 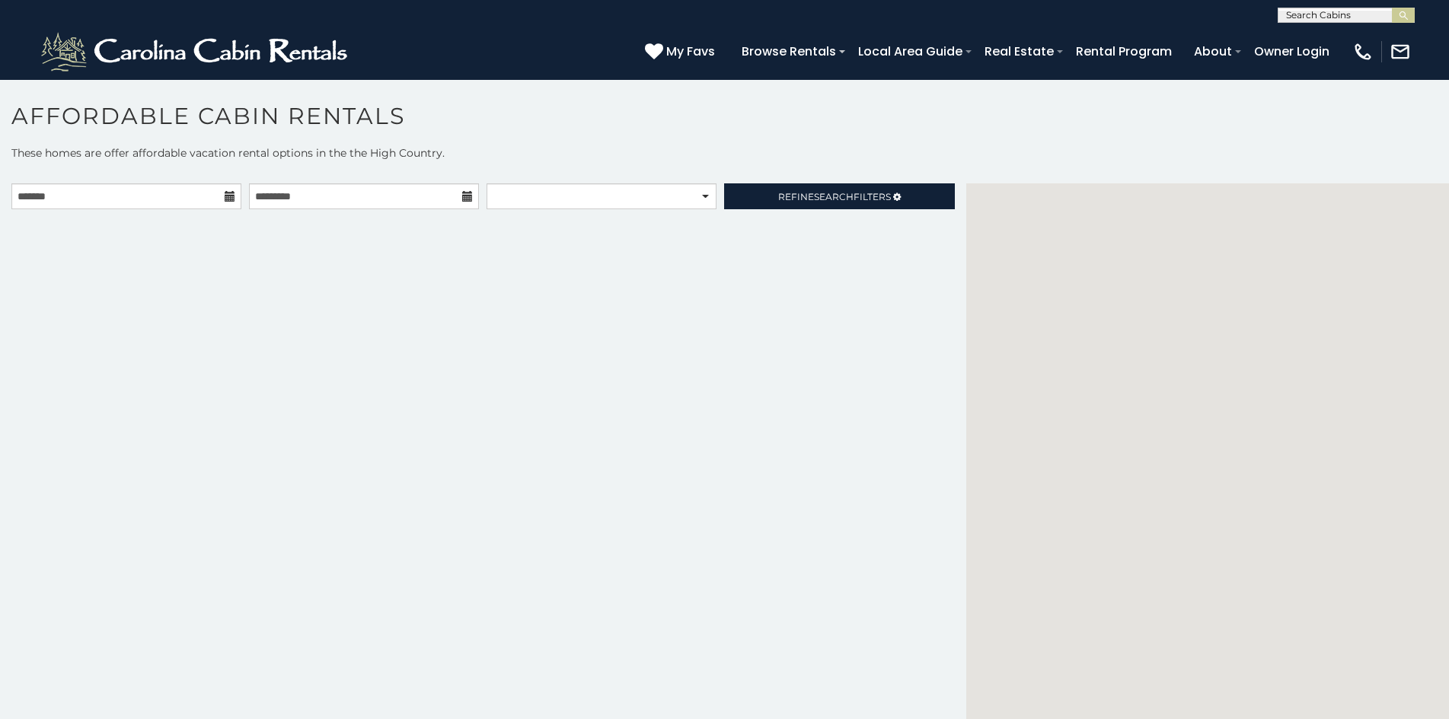 What do you see at coordinates (1124, 51) in the screenshot?
I see `a: Rental Program` at bounding box center [1124, 51].